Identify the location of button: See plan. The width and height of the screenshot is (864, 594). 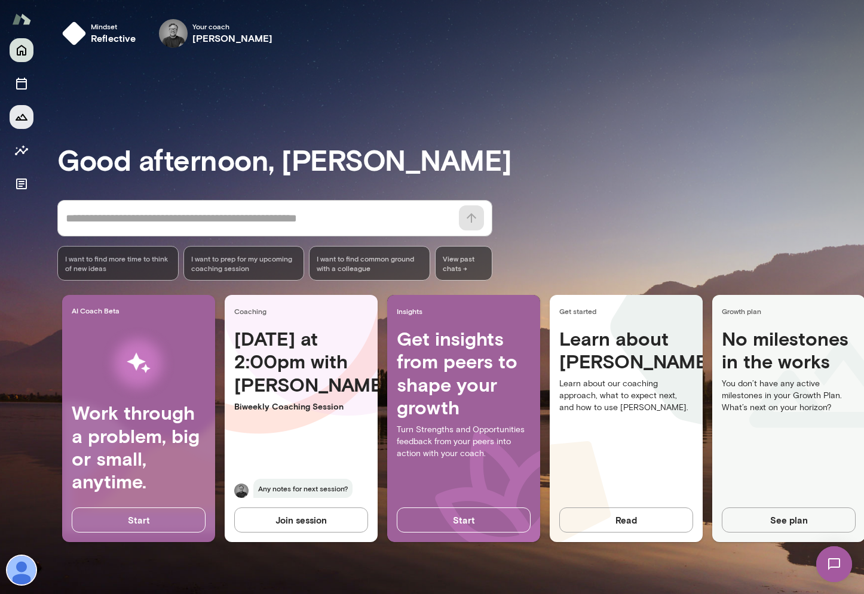
(788, 520).